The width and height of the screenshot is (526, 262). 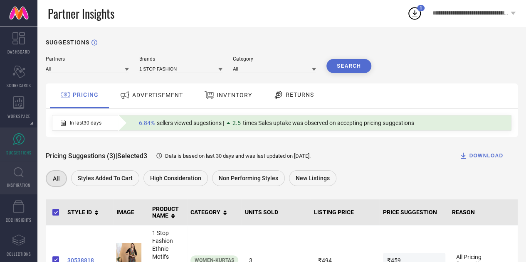 I want to click on th: UNITS SOLD, so click(x=276, y=212).